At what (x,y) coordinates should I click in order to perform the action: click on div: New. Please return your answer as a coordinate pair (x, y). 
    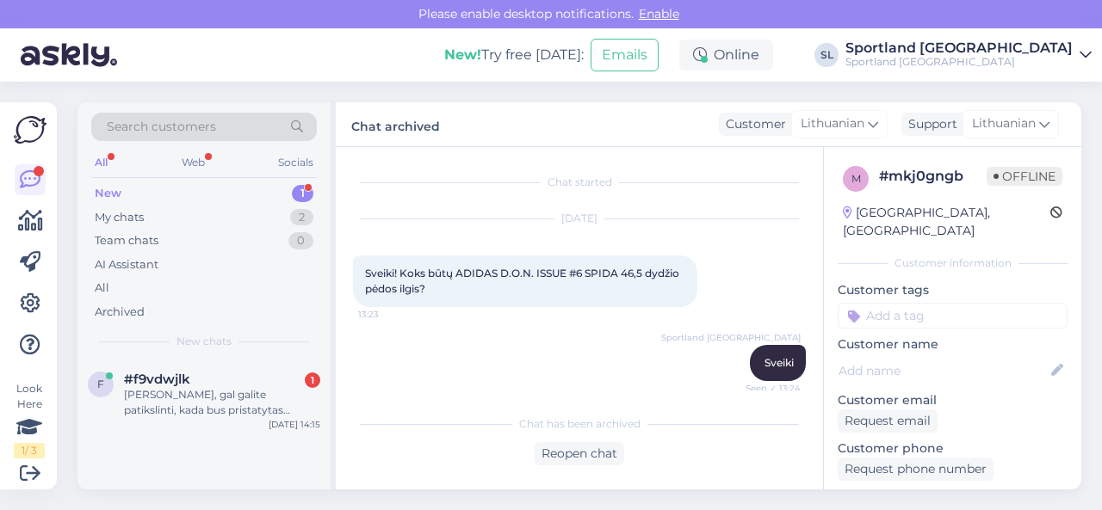
    Looking at the image, I should click on (108, 194).